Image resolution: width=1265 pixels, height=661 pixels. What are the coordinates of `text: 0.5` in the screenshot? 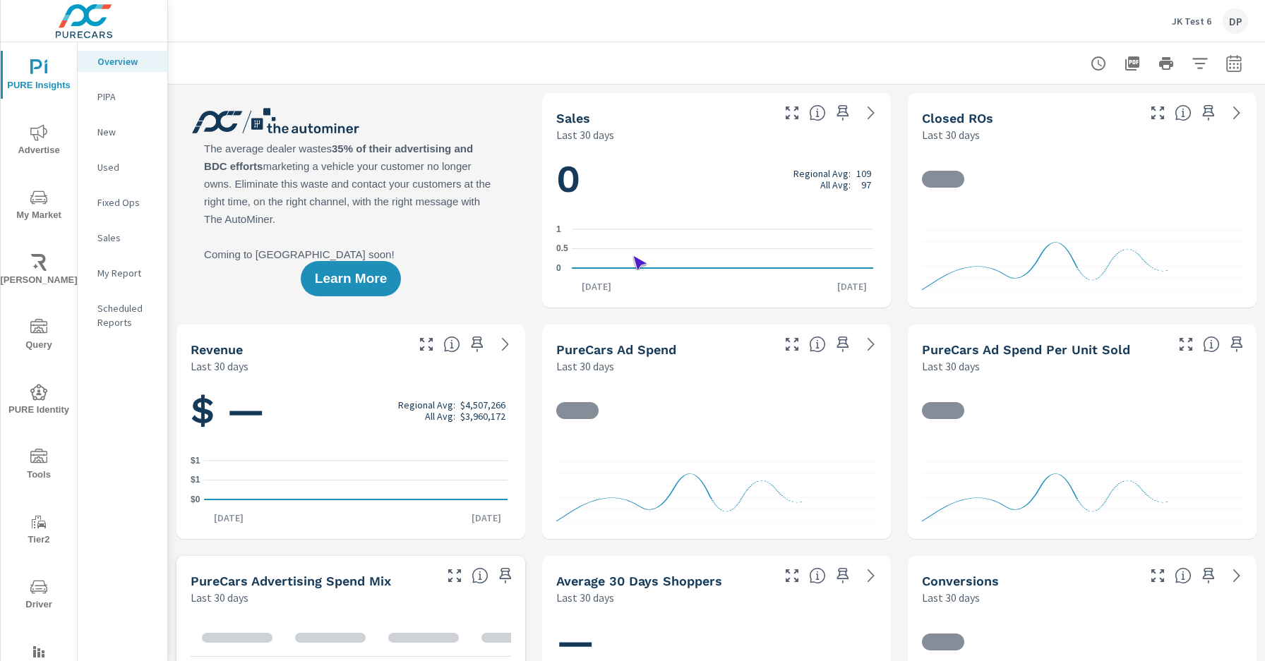 It's located at (562, 249).